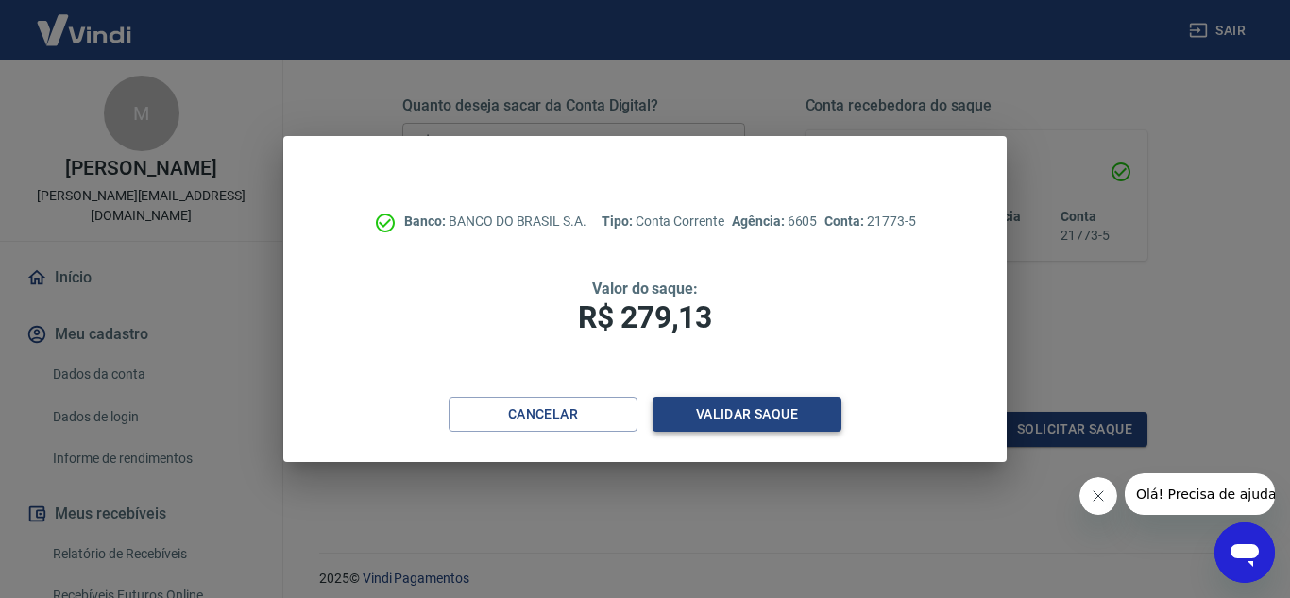 This screenshot has height=598, width=1290. I want to click on p: 21773-5, so click(870, 221).